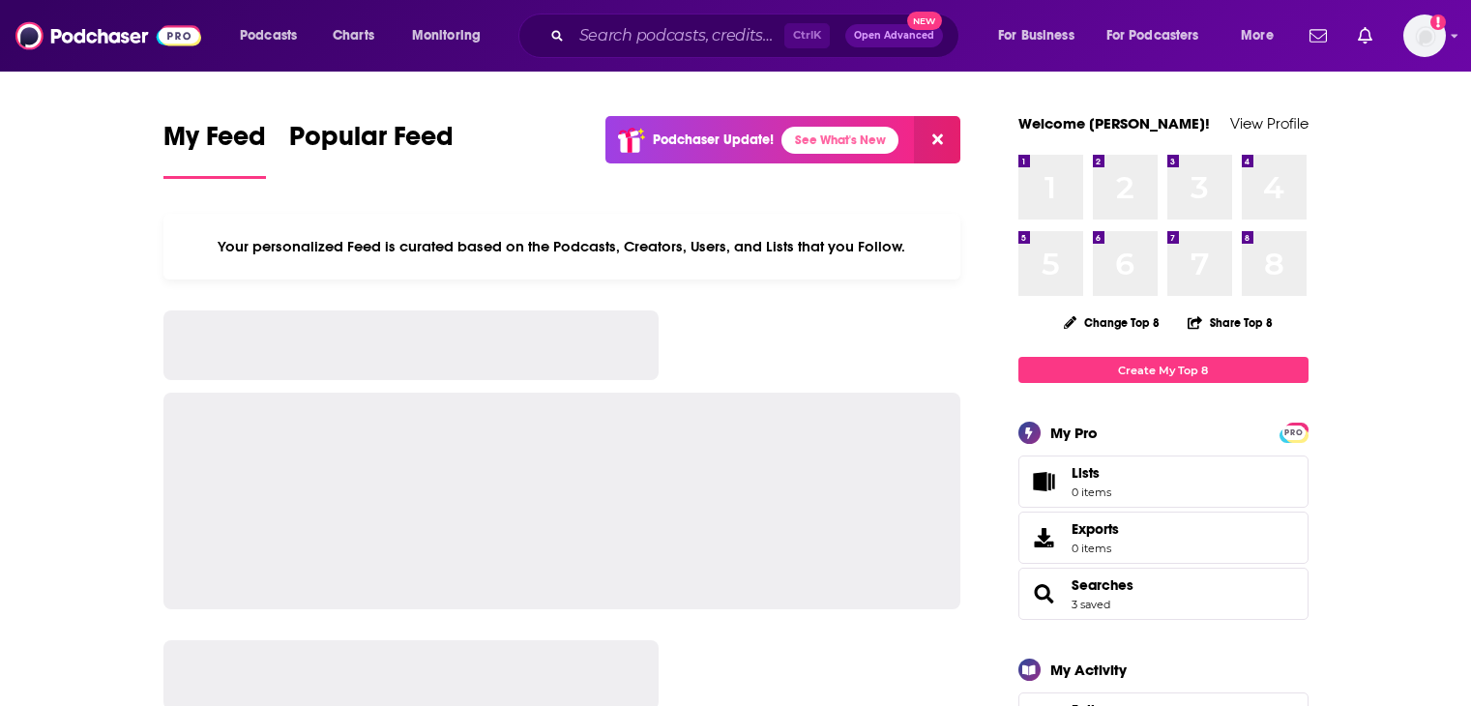  I want to click on span: Monitoring, so click(446, 36).